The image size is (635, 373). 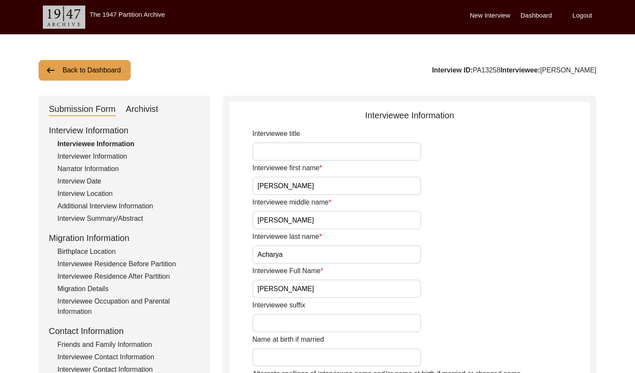 I want to click on div: Interviewer Information, so click(x=129, y=156).